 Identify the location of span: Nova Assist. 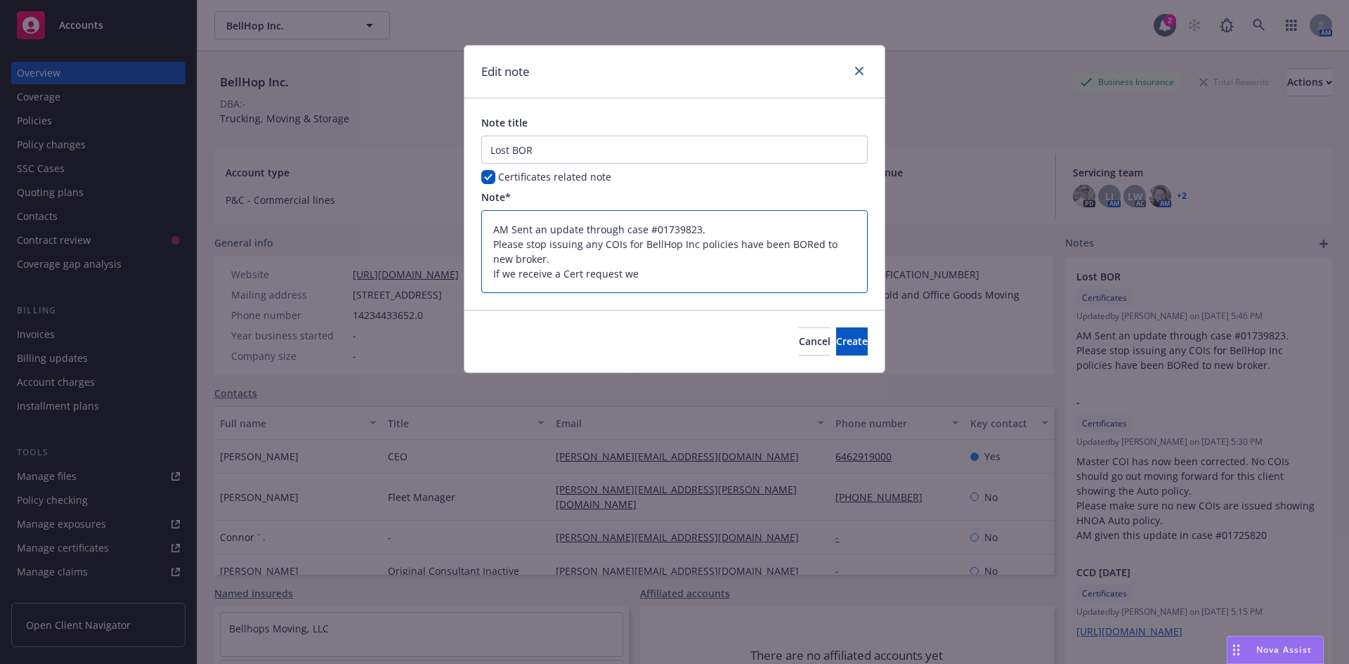
(1283, 649).